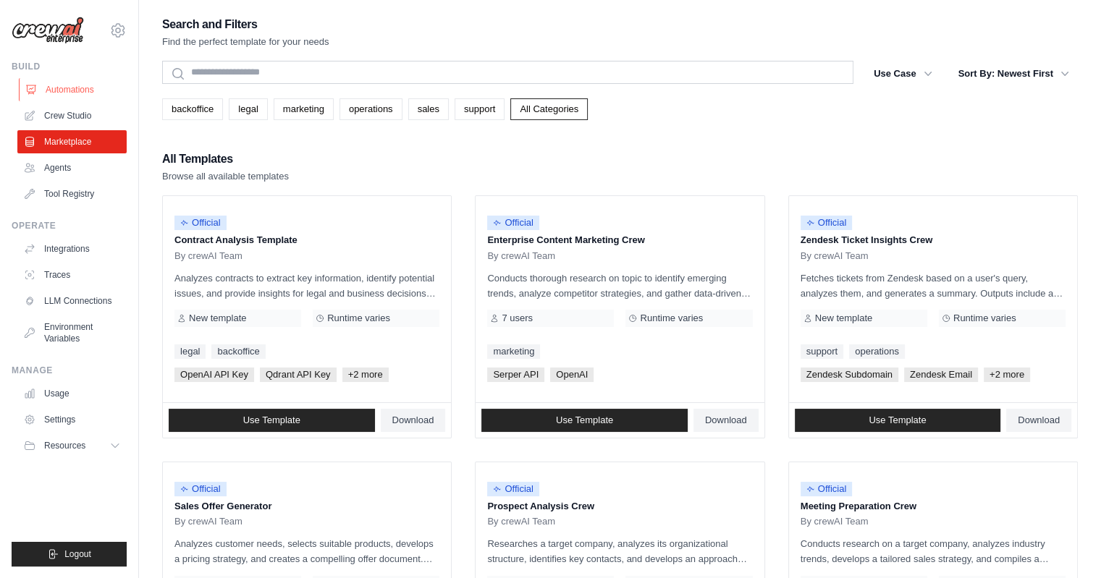 This screenshot has width=1101, height=578. I want to click on a: Agents, so click(72, 168).